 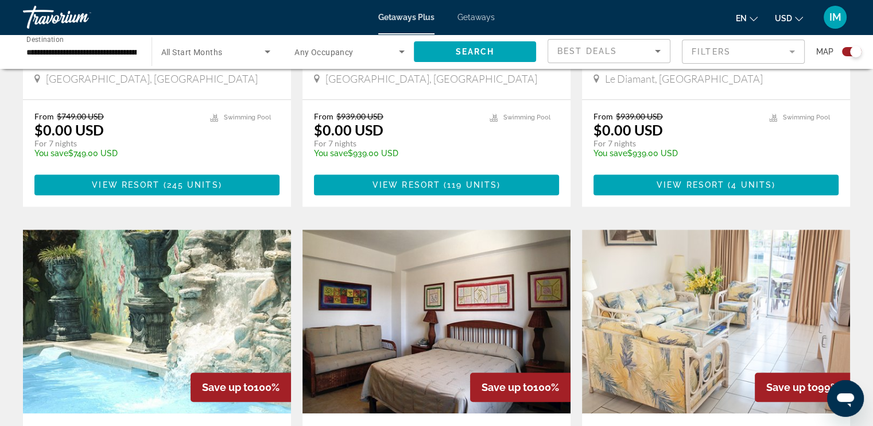 What do you see at coordinates (747, 18) in the screenshot?
I see `button: Change language` at bounding box center [747, 18].